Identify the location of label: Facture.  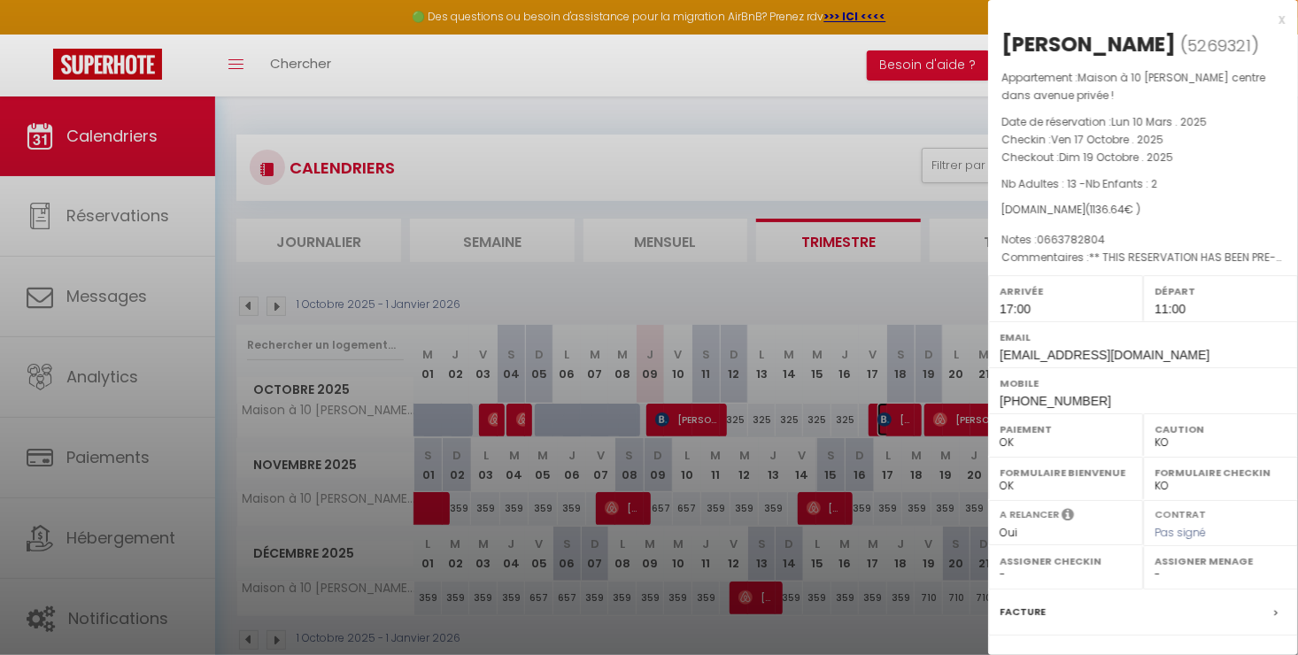
(1023, 612).